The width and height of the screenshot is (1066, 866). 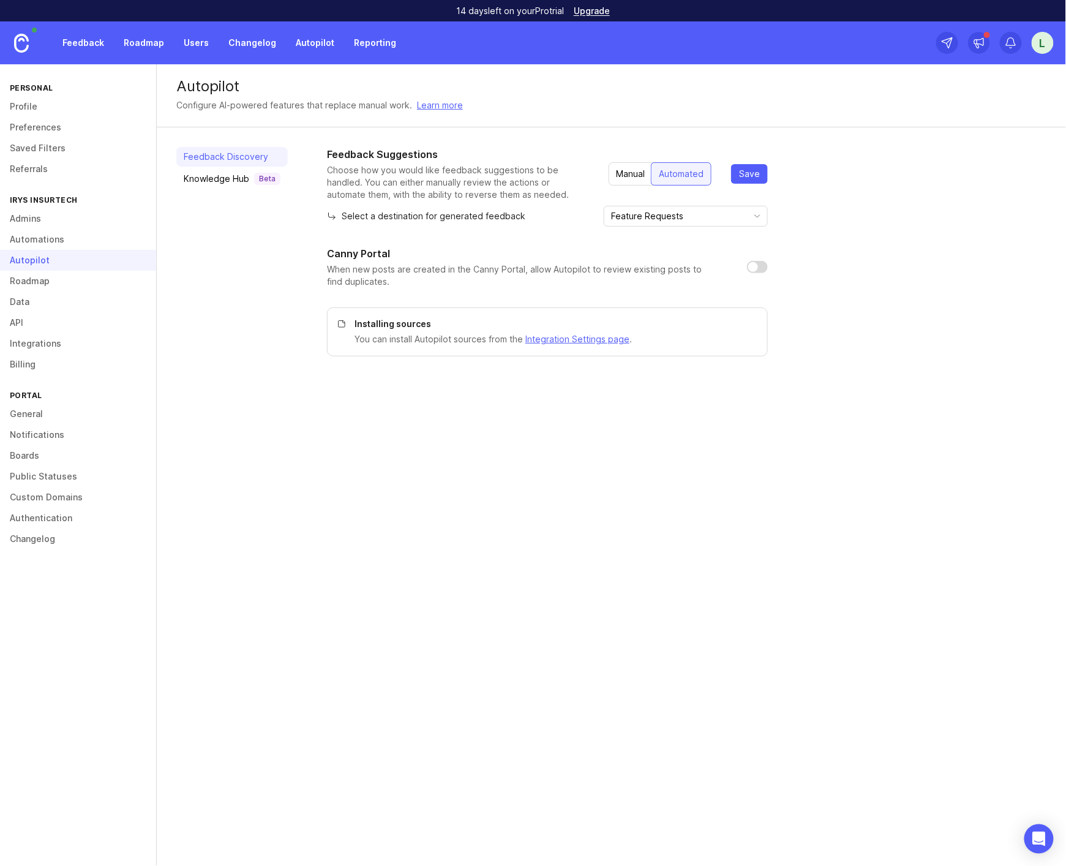 I want to click on div: Configure AI-powered features that replace manual work., so click(x=294, y=105).